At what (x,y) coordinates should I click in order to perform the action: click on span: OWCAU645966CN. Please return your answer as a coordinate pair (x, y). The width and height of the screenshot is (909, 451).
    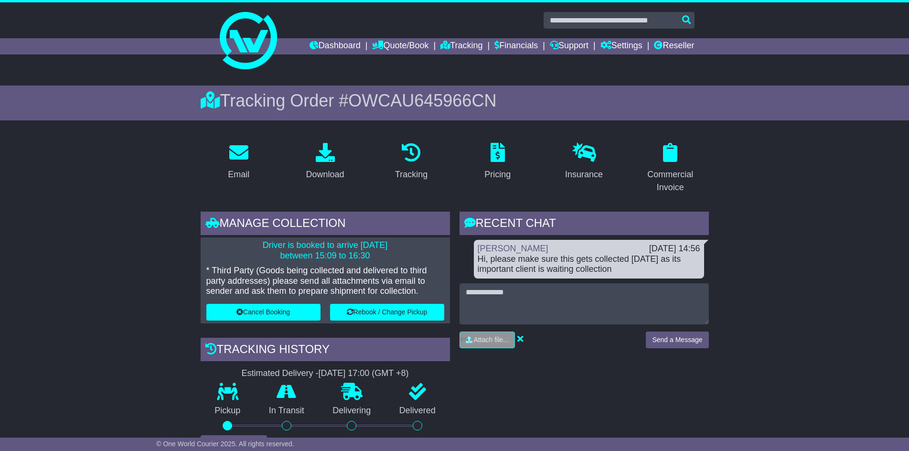
    Looking at the image, I should click on (422, 100).